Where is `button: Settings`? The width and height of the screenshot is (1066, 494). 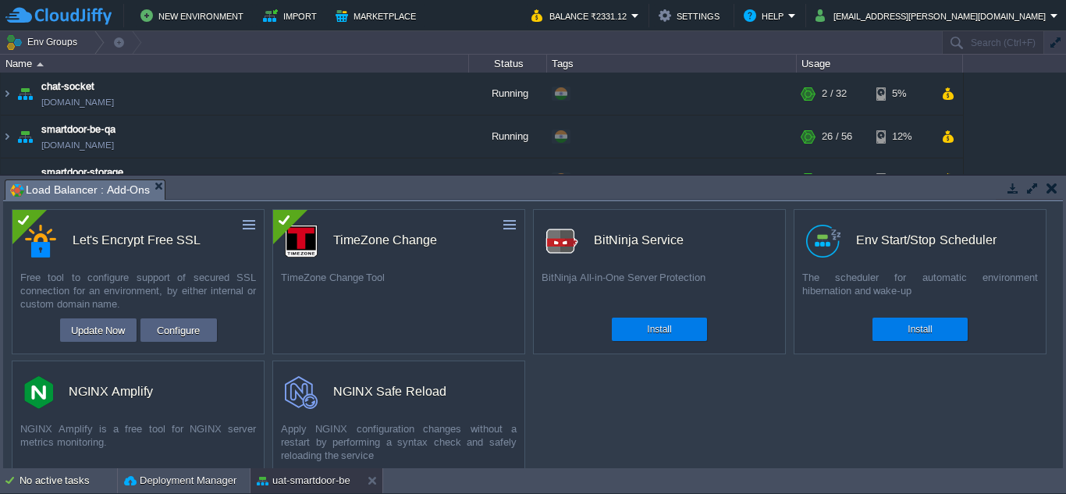
button: Settings is located at coordinates (692, 16).